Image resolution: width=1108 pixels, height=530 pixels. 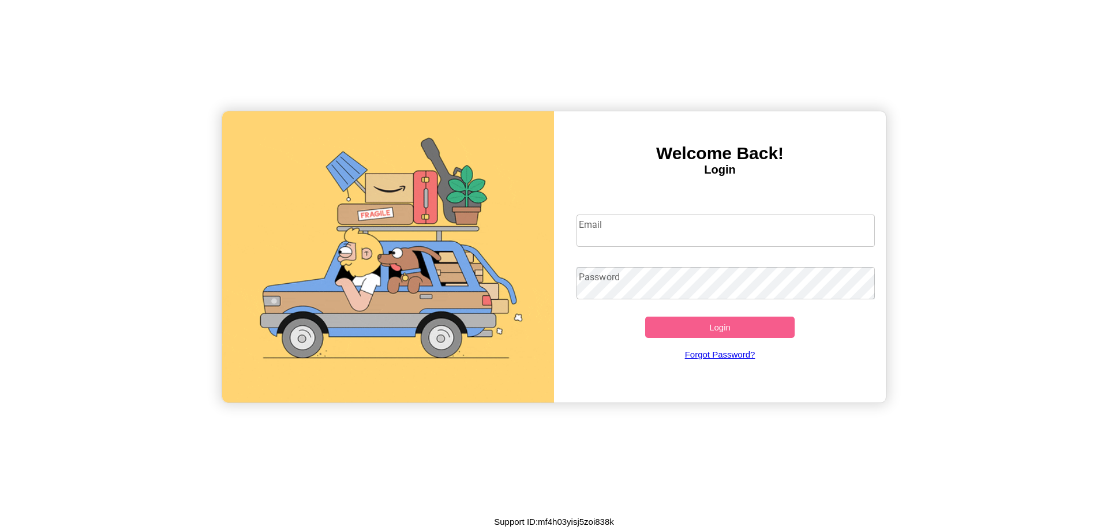 What do you see at coordinates (388, 257) in the screenshot?
I see `img: gif` at bounding box center [388, 257].